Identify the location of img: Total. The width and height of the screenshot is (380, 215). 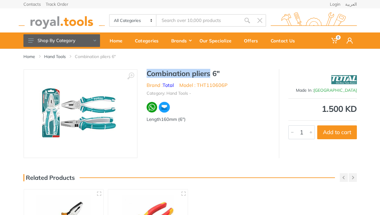
(344, 80).